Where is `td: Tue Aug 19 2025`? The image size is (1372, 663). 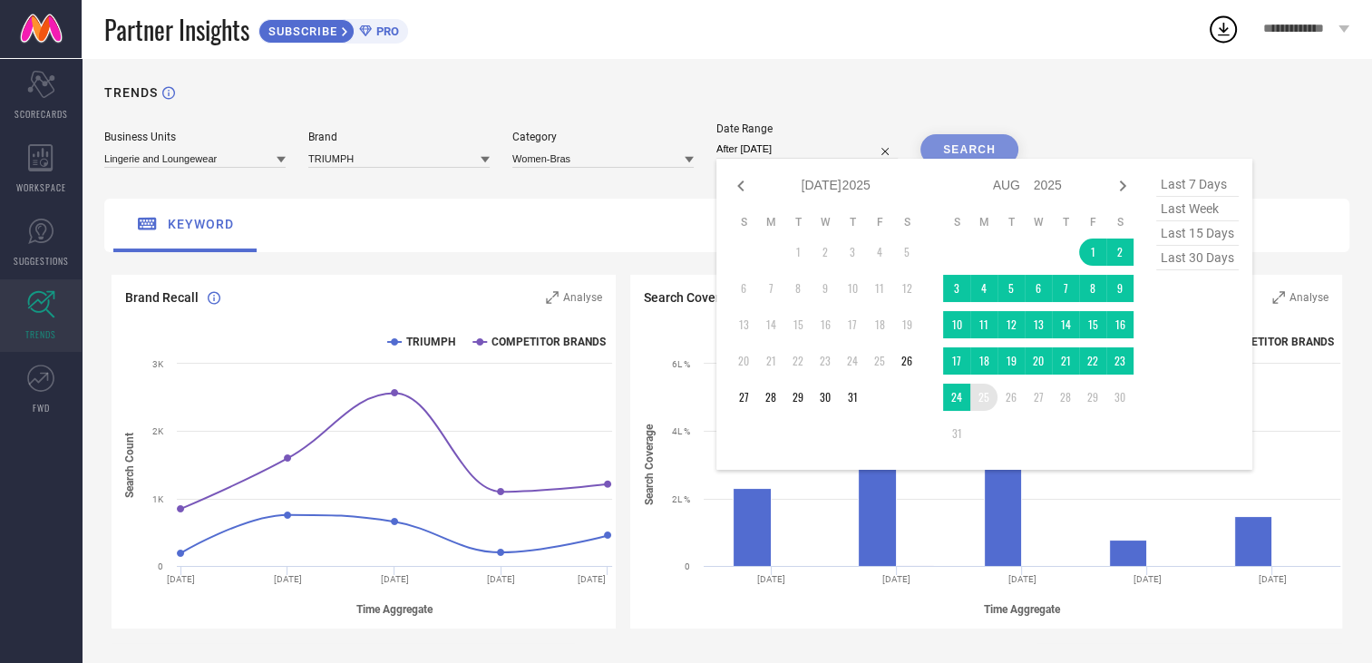
td: Tue Aug 19 2025 is located at coordinates (1011, 361).